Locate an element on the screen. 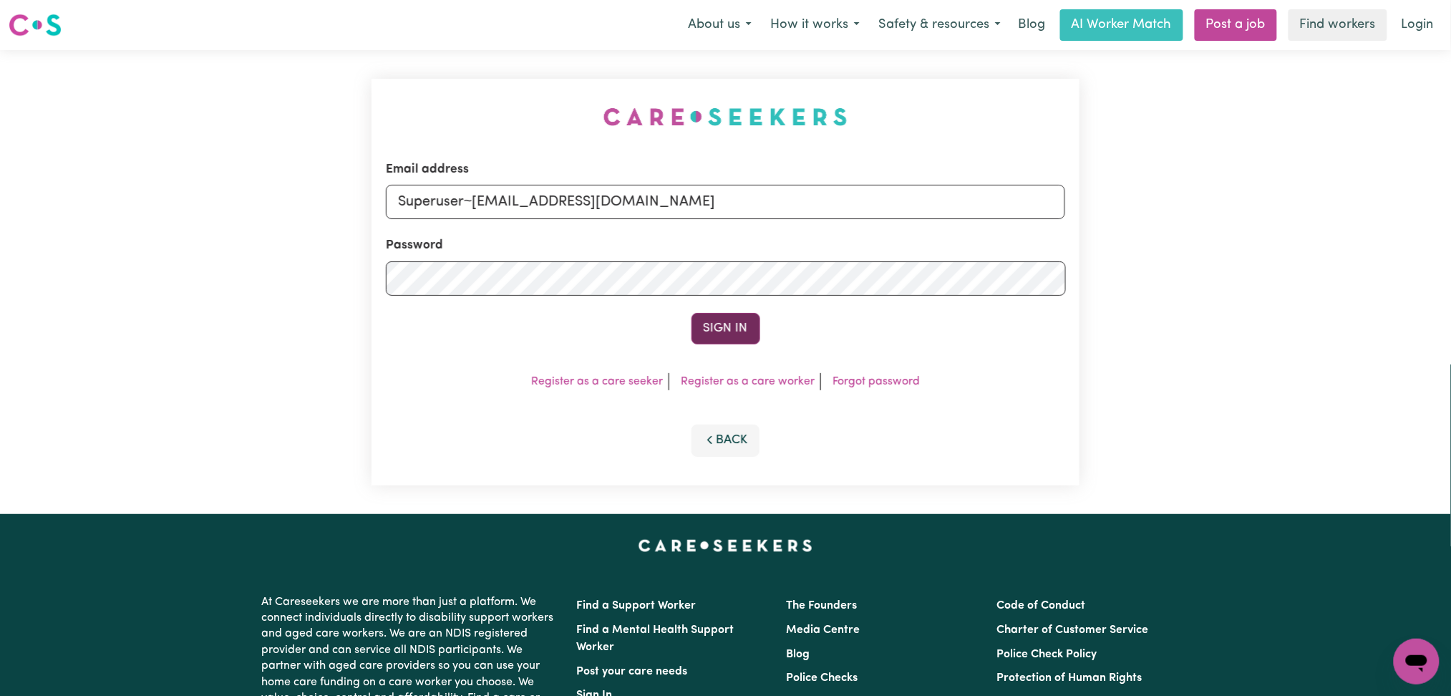  a: Find a Mental Health Support Worker is located at coordinates (656, 638).